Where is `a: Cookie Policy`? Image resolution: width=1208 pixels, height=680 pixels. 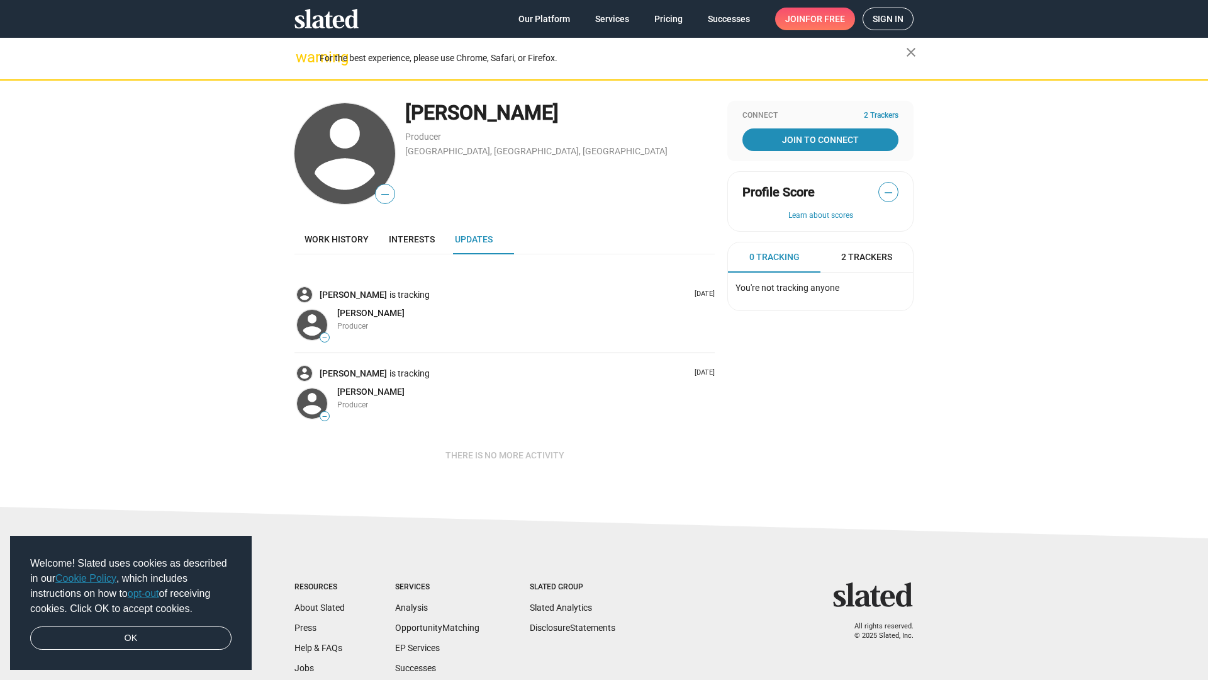
a: Cookie Policy is located at coordinates (86, 578).